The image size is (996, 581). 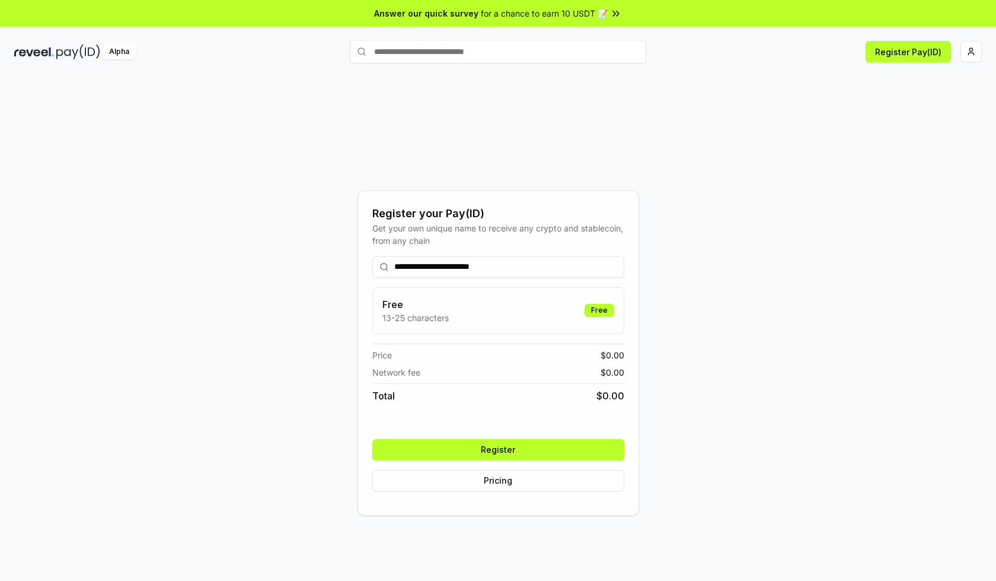 I want to click on div: Register your Pay(ID), so click(x=498, y=213).